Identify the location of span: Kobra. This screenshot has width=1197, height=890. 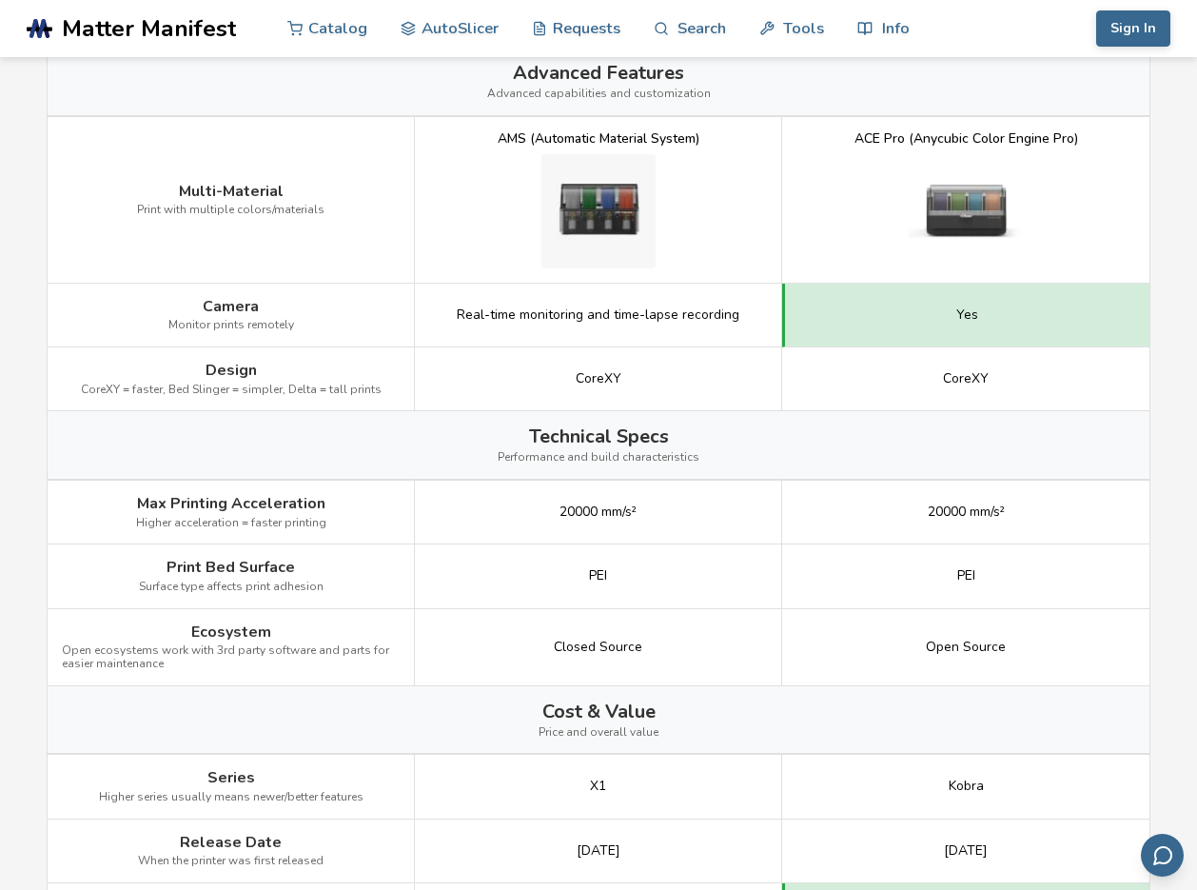
(966, 786).